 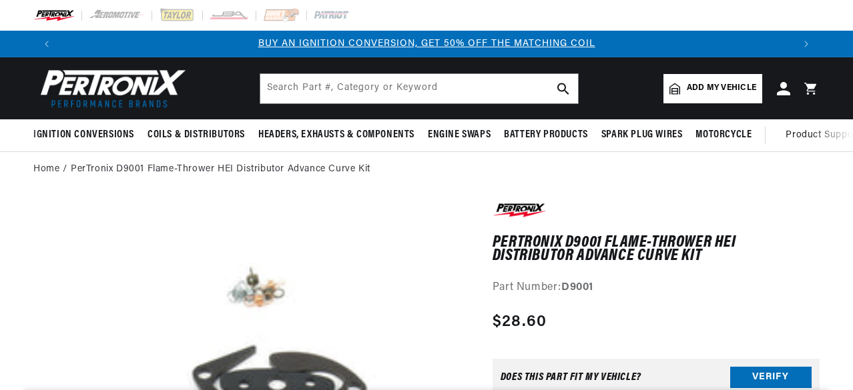 I want to click on summary: Coils & Distributors, so click(x=196, y=135).